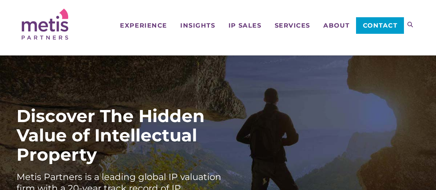  Describe the element at coordinates (380, 25) in the screenshot. I see `span: Contact` at that location.